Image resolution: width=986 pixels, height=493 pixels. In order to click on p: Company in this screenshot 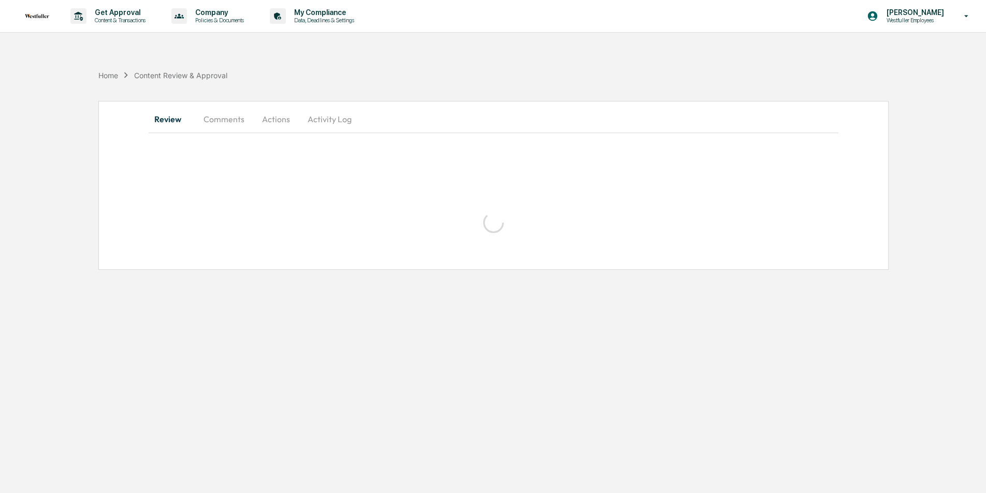, I will do `click(218, 12)`.